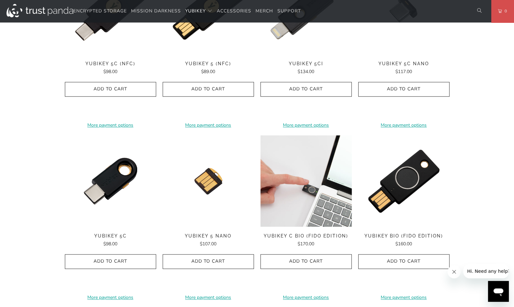 Image resolution: width=514 pixels, height=307 pixels. Describe the element at coordinates (306, 244) in the screenshot. I see `span: $170.00` at that location.